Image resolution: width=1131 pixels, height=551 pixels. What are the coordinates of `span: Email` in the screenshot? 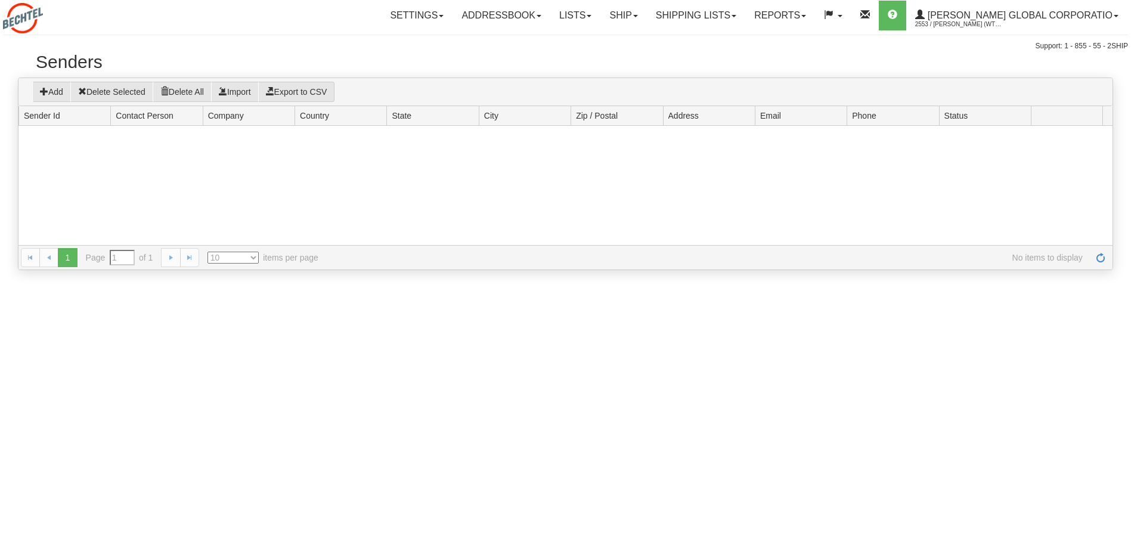 It's located at (770, 116).